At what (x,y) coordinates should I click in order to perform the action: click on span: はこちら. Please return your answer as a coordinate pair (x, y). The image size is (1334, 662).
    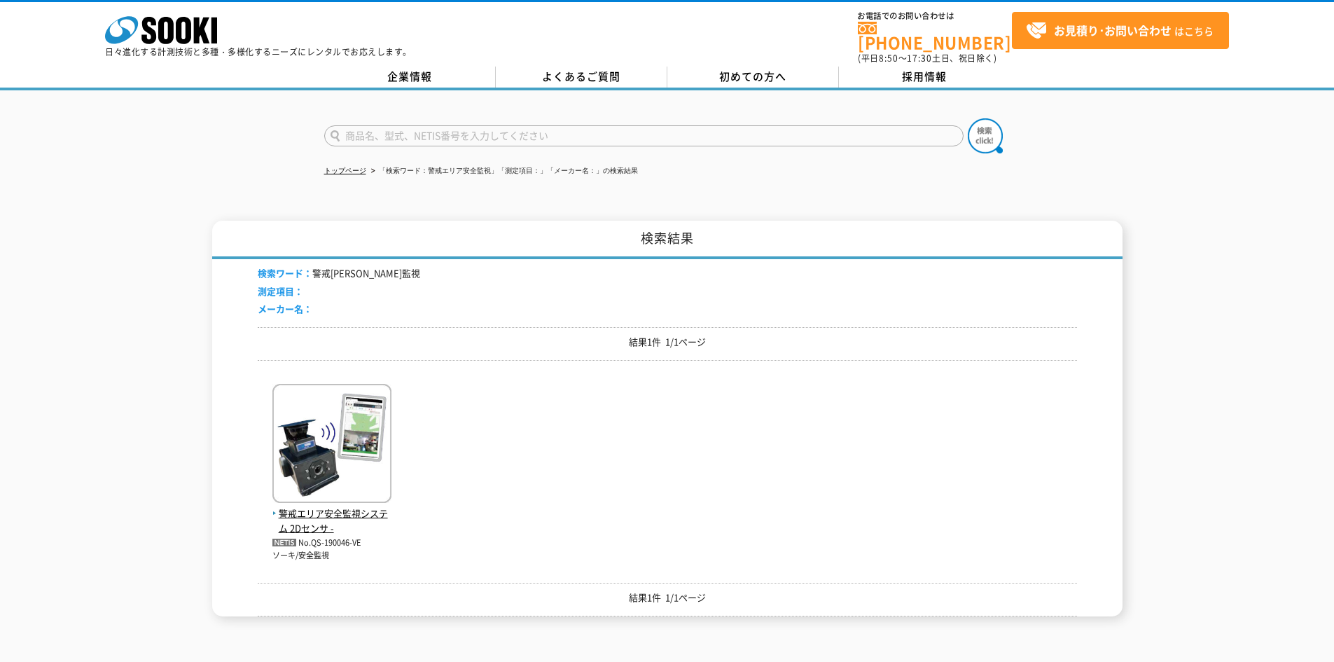
    Looking at the image, I should click on (1119, 31).